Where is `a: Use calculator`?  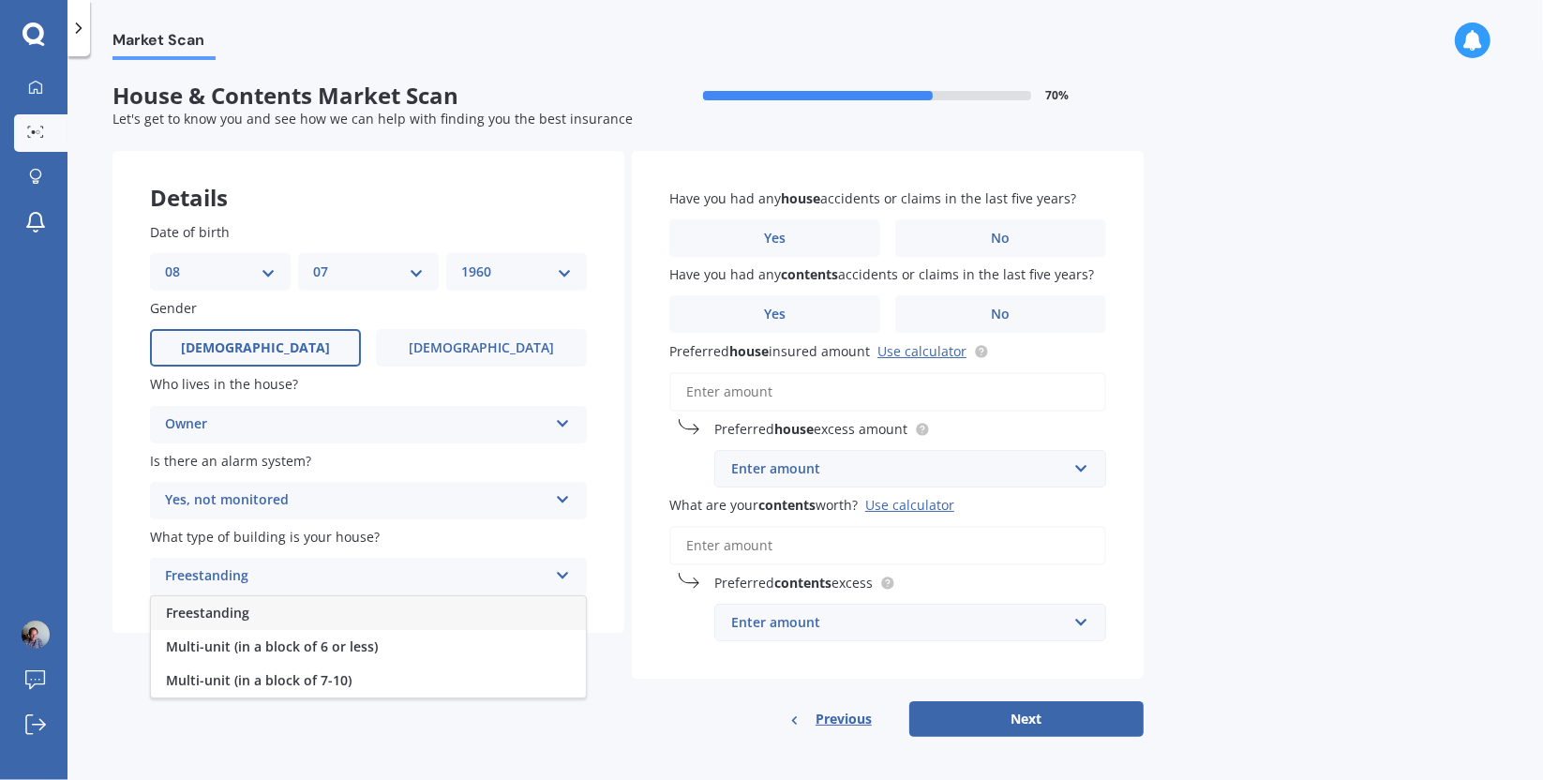 a: Use calculator is located at coordinates (922, 351).